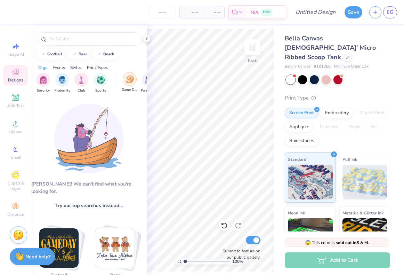  I want to click on div: Vinyl, so click(355, 127).